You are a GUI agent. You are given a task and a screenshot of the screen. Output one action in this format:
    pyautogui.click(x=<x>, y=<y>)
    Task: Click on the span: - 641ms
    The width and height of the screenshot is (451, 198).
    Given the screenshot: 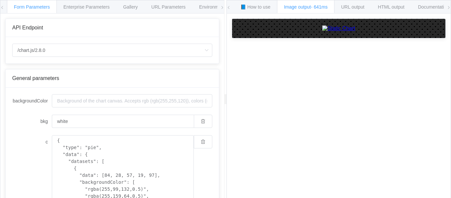 What is the action you would take?
    pyautogui.click(x=319, y=7)
    